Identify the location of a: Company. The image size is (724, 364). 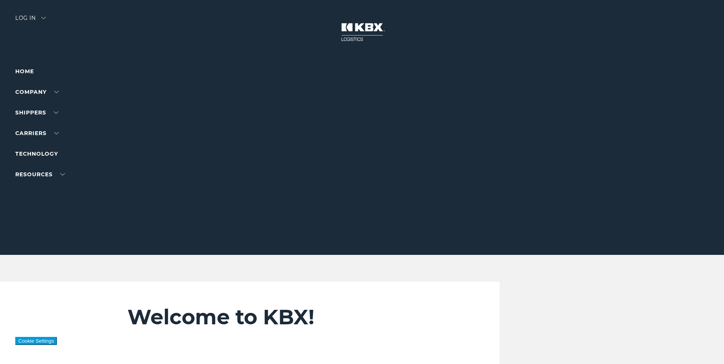
(37, 92).